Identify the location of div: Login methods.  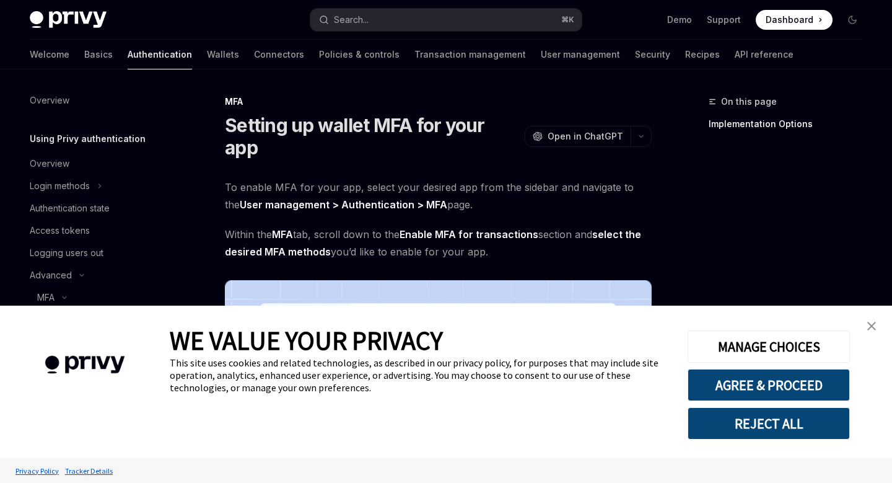
(59, 186).